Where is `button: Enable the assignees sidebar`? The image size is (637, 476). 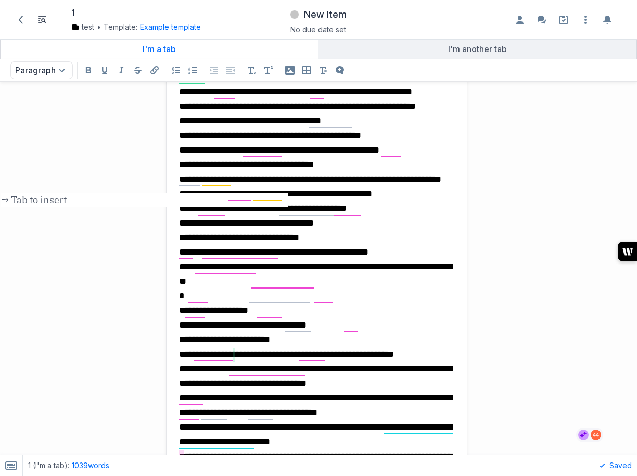
button: Enable the assignees sidebar is located at coordinates (520, 20).